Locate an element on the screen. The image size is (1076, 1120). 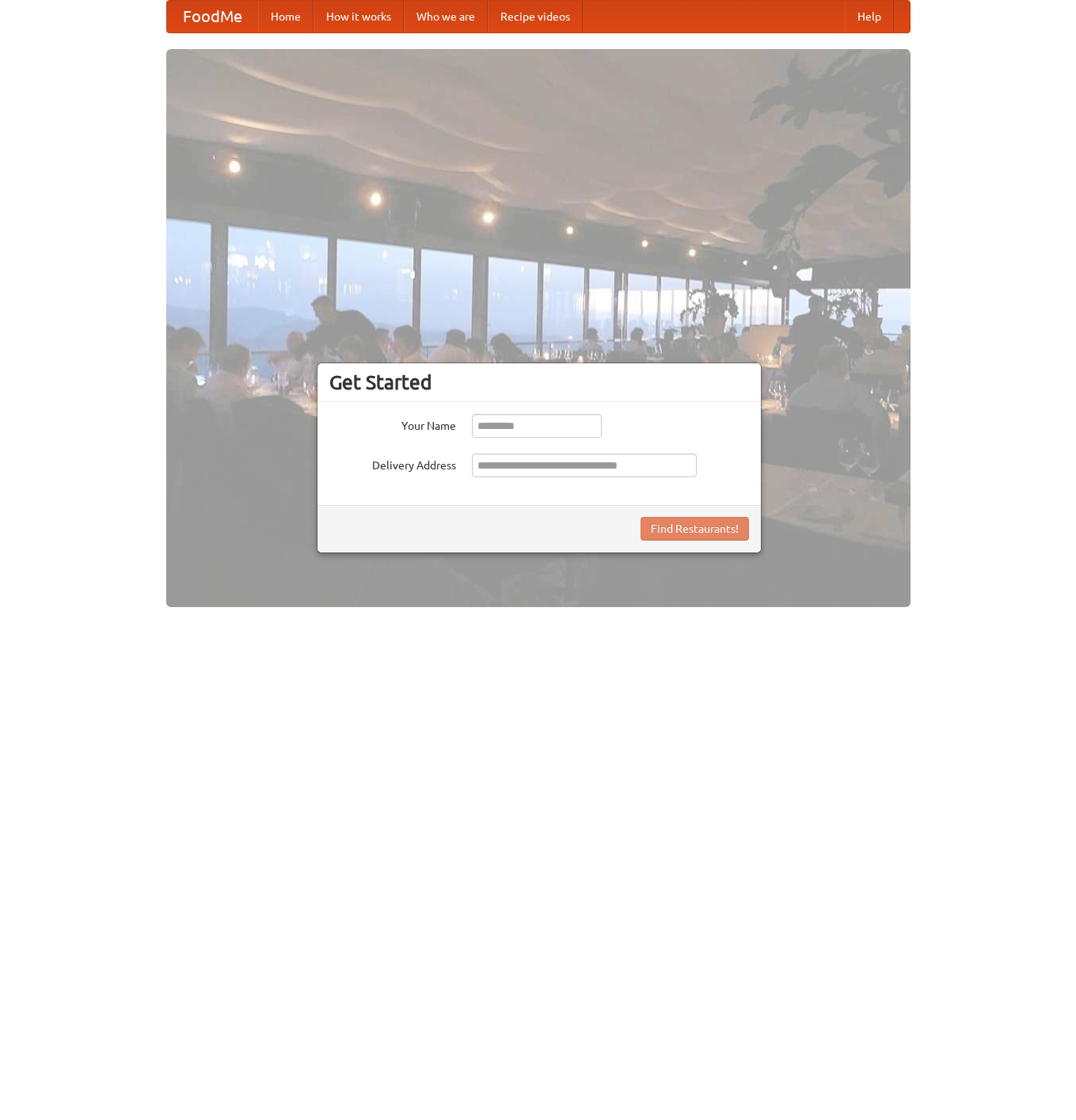
a: How it works is located at coordinates (358, 16).